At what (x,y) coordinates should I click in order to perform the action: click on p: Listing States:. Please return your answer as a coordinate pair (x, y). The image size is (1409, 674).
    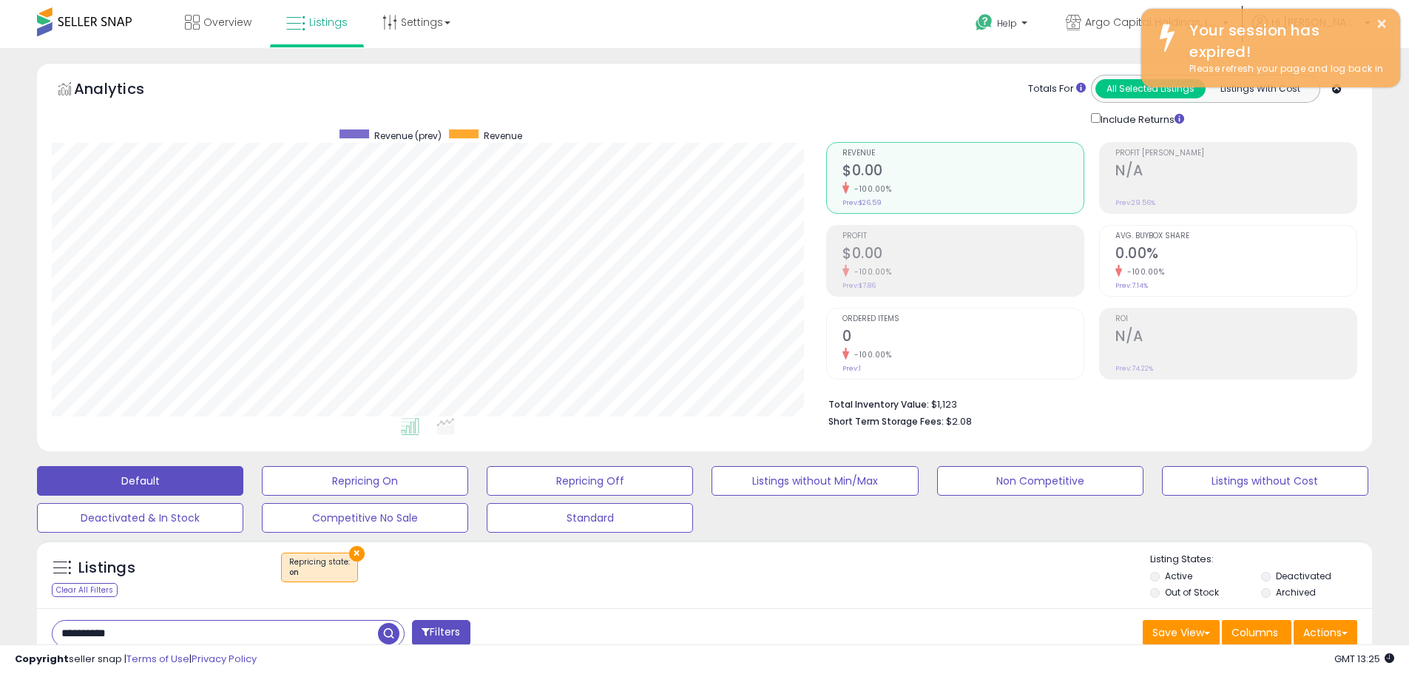
    Looking at the image, I should click on (1261, 559).